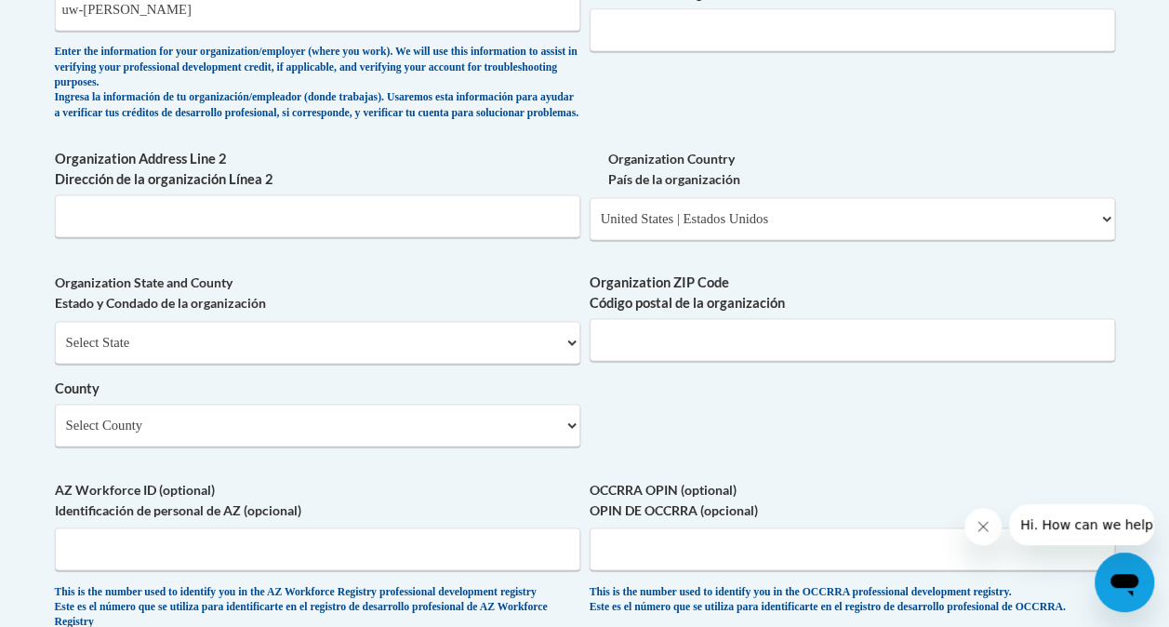 The height and width of the screenshot is (627, 1169). I want to click on label: AZ Workforce ID (optional) Identificación de personal de AZ (opcional), so click(317, 500).